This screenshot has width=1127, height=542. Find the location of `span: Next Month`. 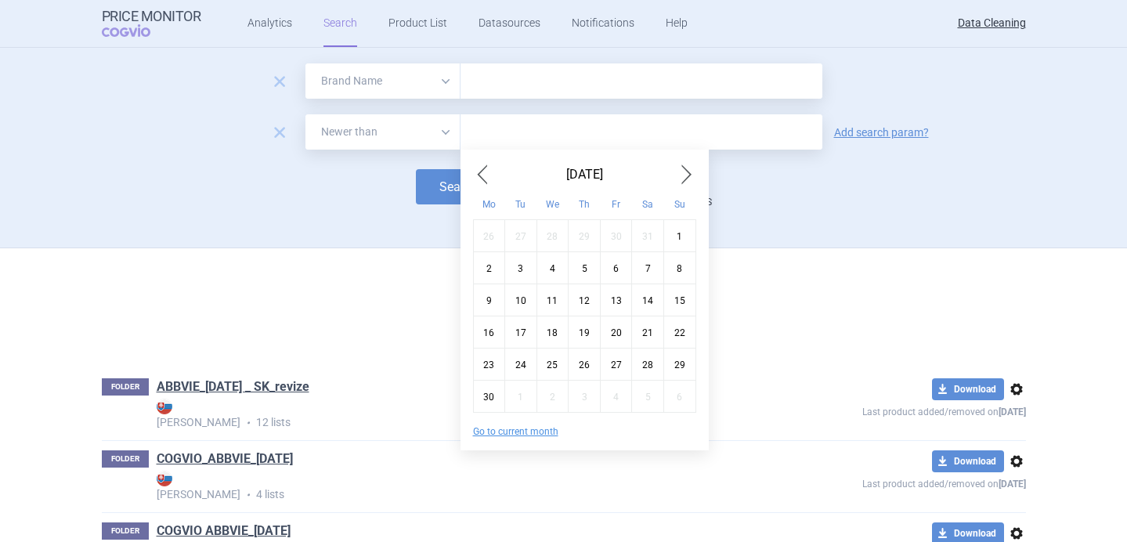

span: Next Month is located at coordinates (687, 175).